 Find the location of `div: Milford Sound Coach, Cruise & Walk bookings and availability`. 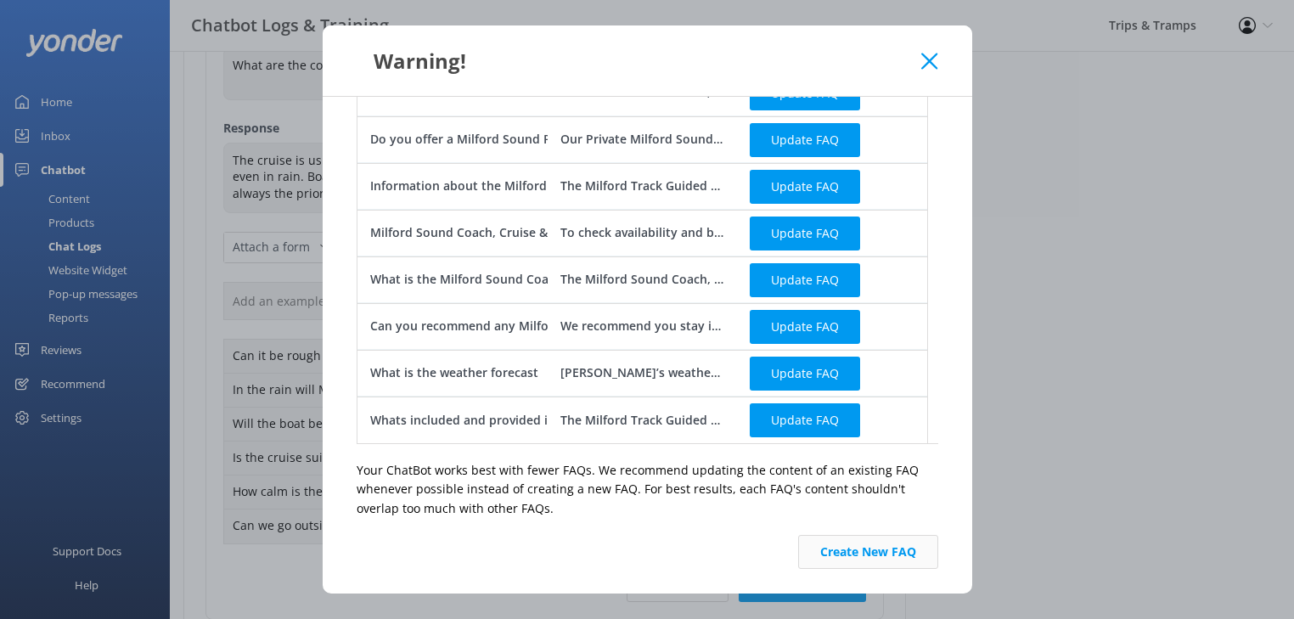

div: Milford Sound Coach, Cruise & Walk bookings and availability is located at coordinates (549, 233).